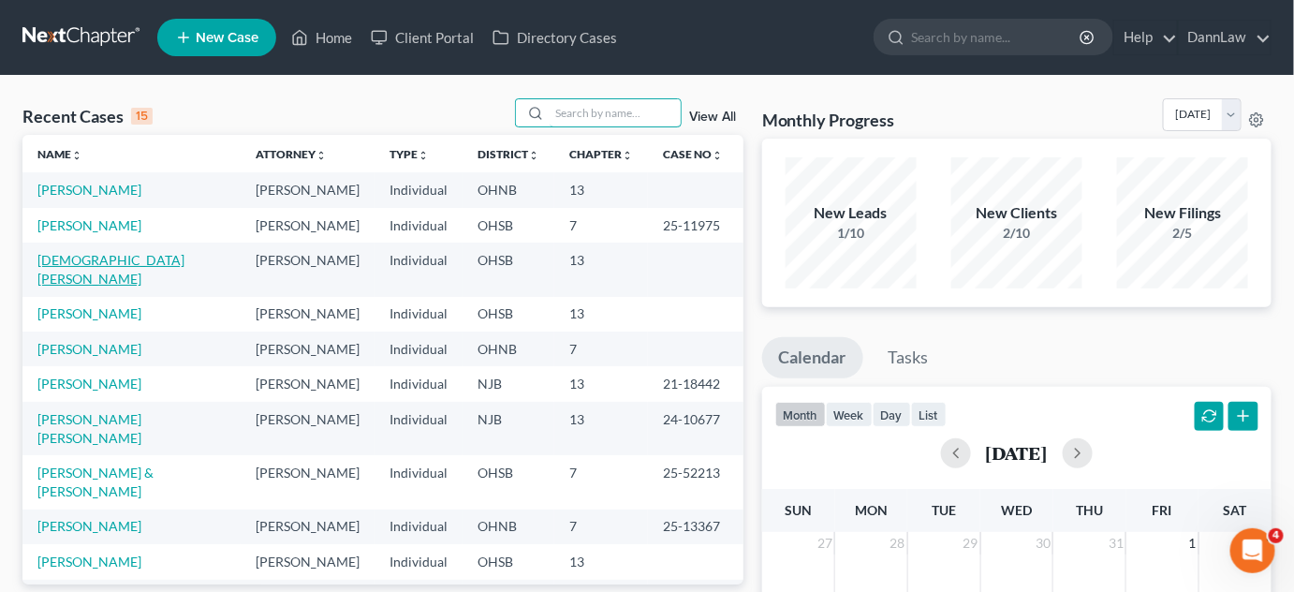 This screenshot has width=1294, height=592. I want to click on button: week, so click(849, 414).